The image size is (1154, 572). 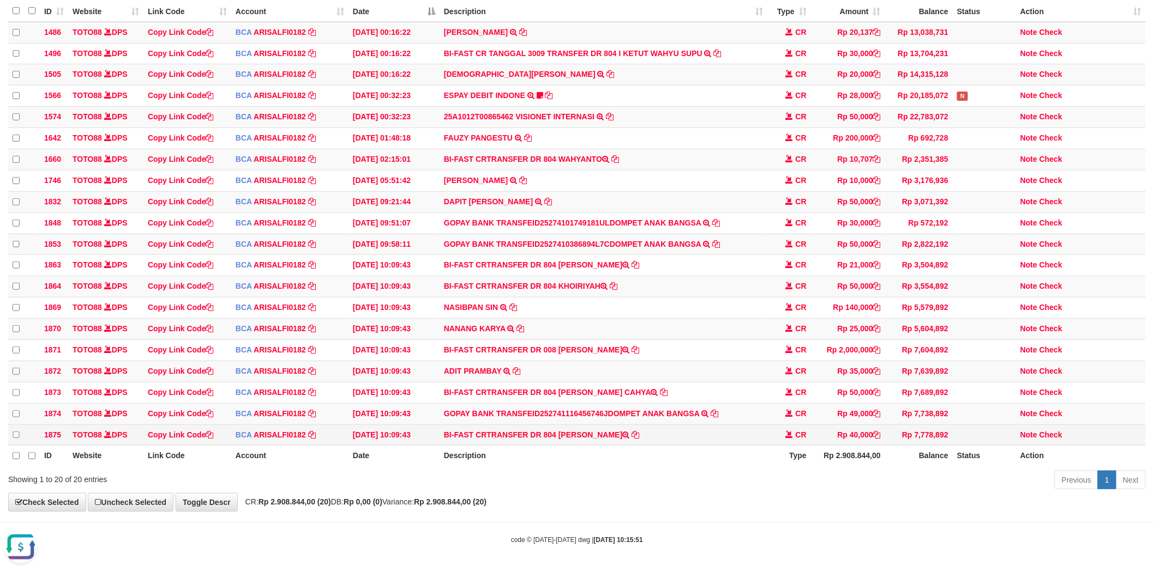 I want to click on a: Copy Rp 21,000 to clipboard, so click(x=877, y=265).